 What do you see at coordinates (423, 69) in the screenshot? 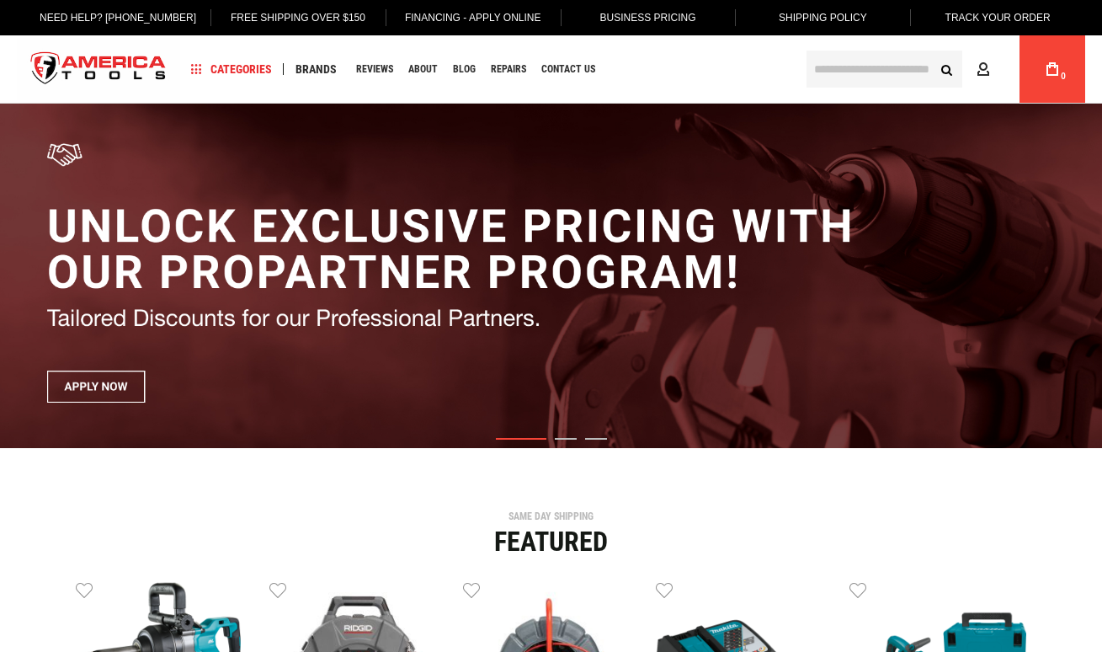
I see `span: About` at bounding box center [423, 69].